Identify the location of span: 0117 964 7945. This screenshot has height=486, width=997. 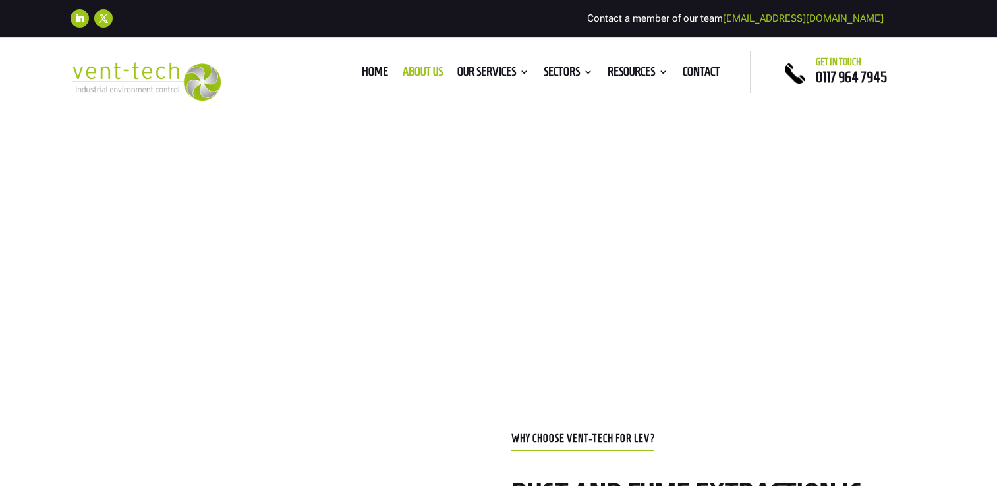
(851, 77).